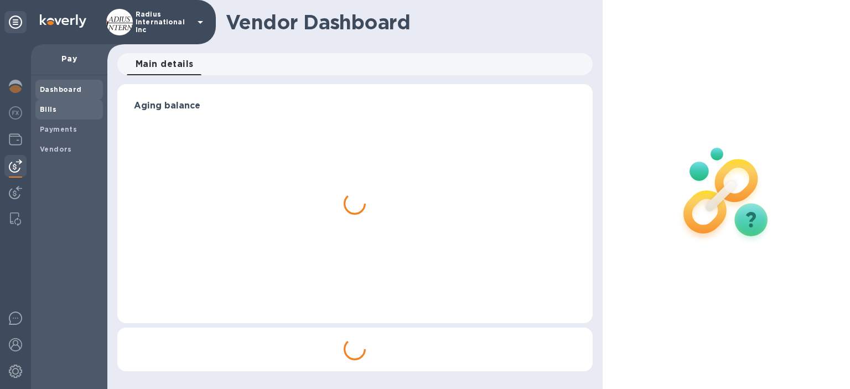 This screenshot has height=389, width=850. I want to click on h3: Aging balance, so click(355, 106).